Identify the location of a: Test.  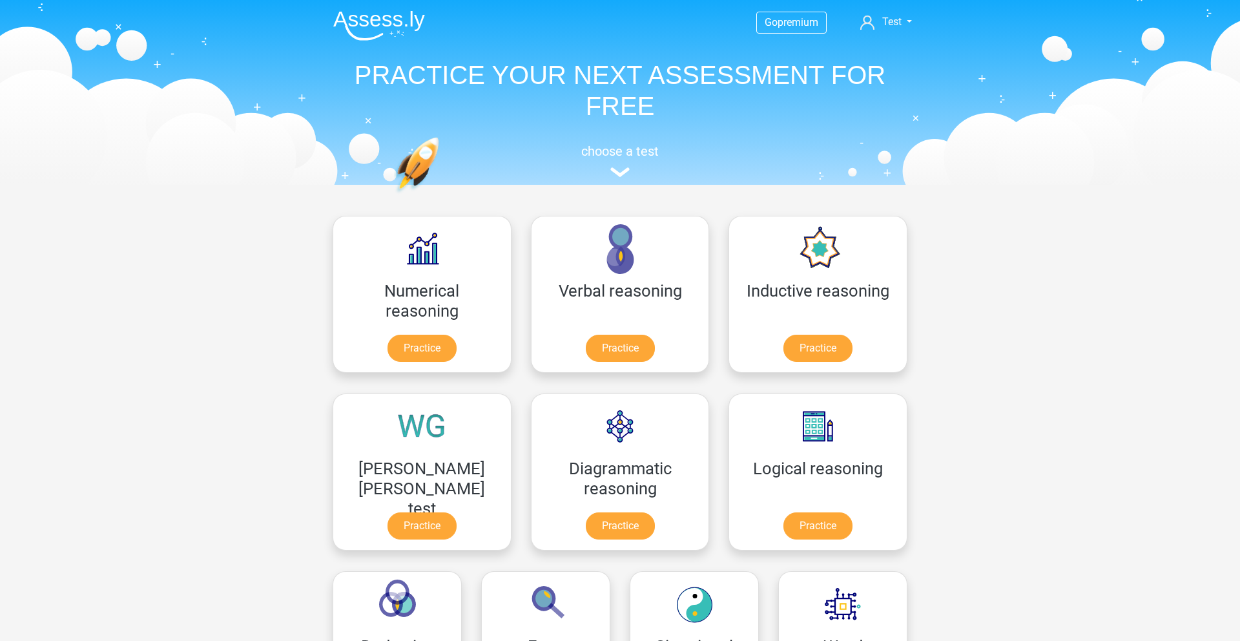
(886, 22).